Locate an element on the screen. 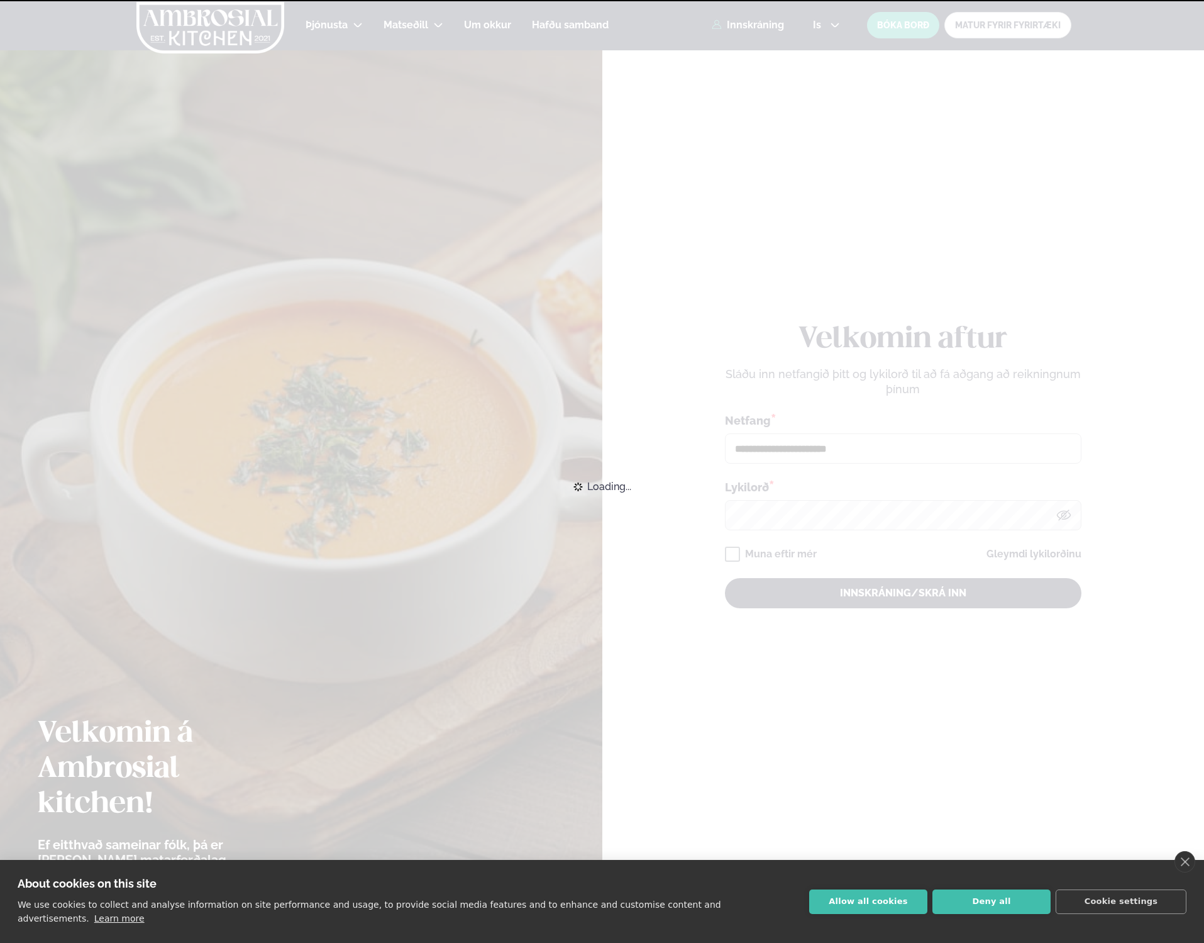  button: Allow all cookies is located at coordinates (869, 901).